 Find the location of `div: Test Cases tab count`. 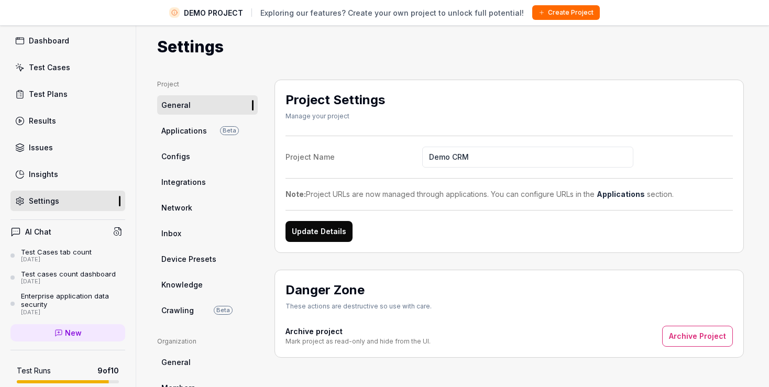

div: Test Cases tab count is located at coordinates (56, 252).